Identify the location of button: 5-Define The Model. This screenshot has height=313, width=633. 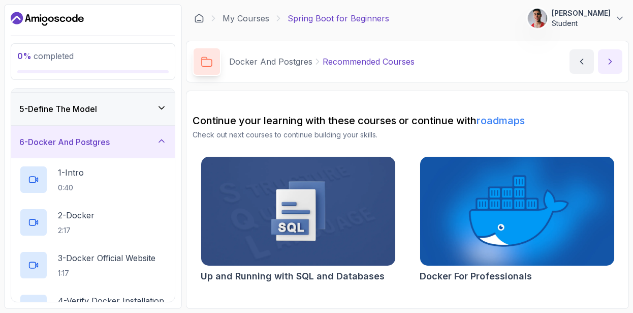
(93, 109).